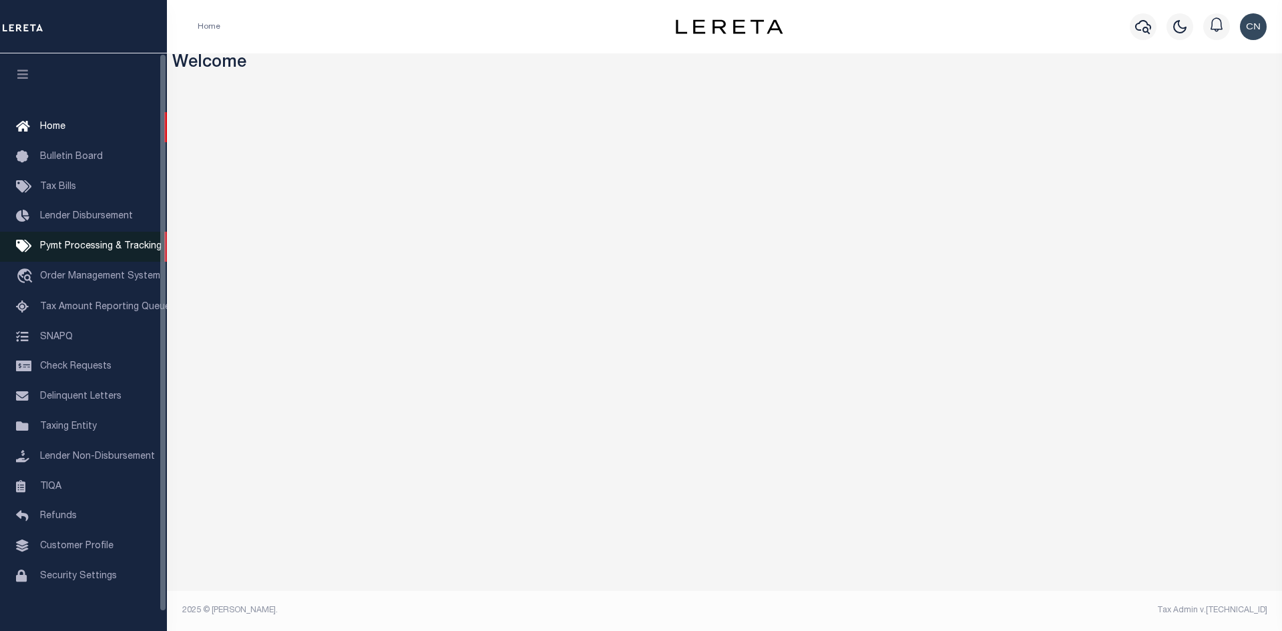 This screenshot has height=631, width=1282. I want to click on li: Home, so click(209, 27).